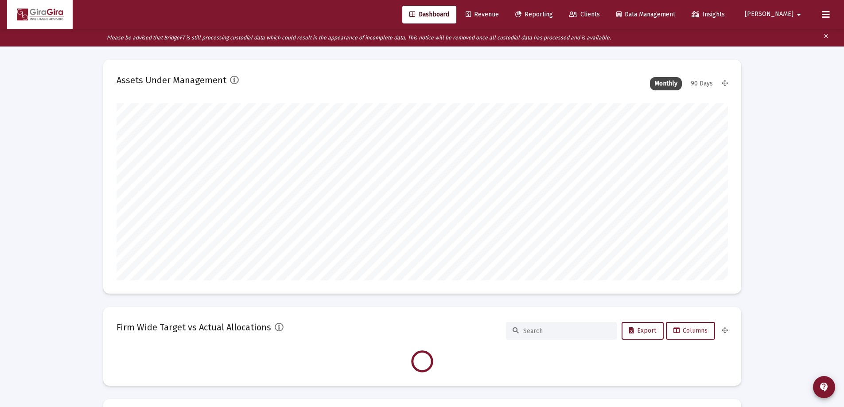  What do you see at coordinates (824, 387) in the screenshot?
I see `mat-icon: contact_support` at bounding box center [824, 387].